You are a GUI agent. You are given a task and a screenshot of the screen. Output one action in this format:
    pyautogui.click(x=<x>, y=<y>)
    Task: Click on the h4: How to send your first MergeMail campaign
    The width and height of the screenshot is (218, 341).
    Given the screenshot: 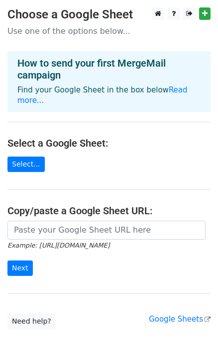 What is the action you would take?
    pyautogui.click(x=109, y=69)
    